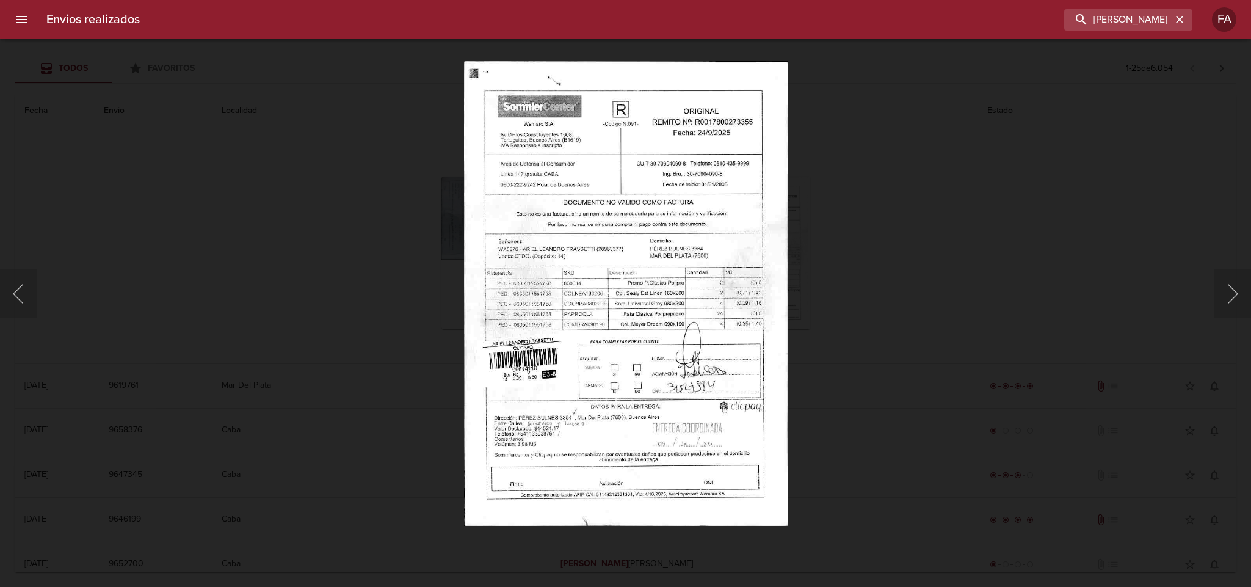 The image size is (1251, 587). I want to click on img: Image, so click(626, 294).